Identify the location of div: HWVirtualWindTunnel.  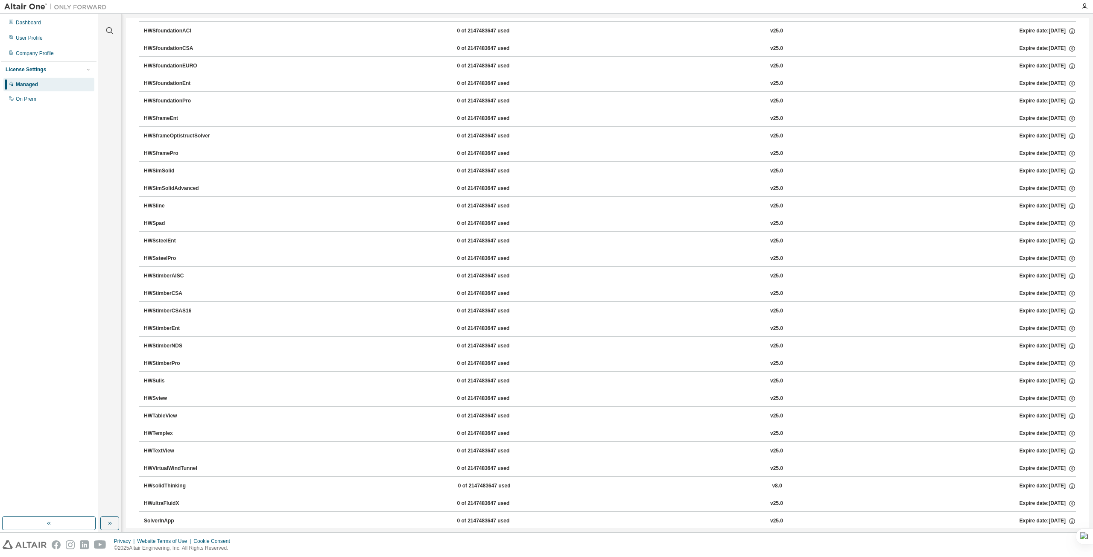
(182, 469).